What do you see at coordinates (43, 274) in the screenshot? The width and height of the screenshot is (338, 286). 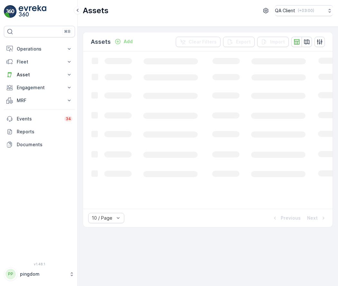 I see `p: pingdom` at bounding box center [43, 274].